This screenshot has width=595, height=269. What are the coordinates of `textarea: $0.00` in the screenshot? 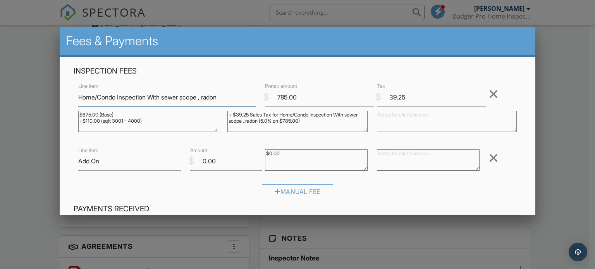 It's located at (316, 160).